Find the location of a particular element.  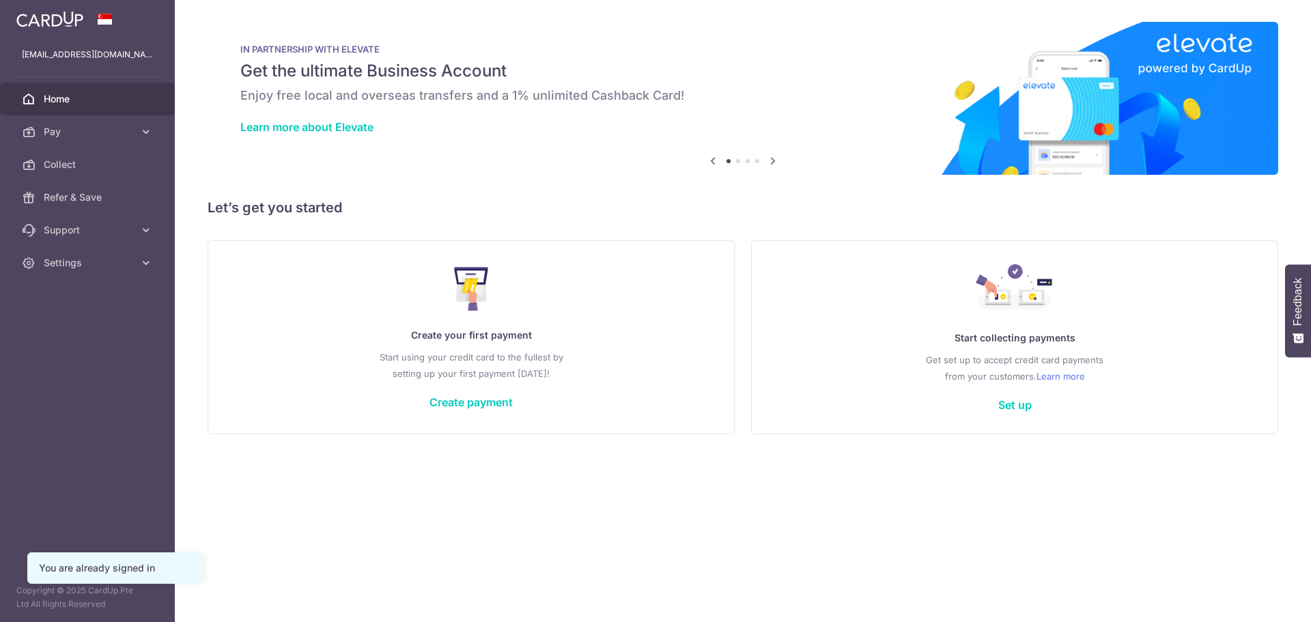

img: Collect Payment is located at coordinates (1014, 289).